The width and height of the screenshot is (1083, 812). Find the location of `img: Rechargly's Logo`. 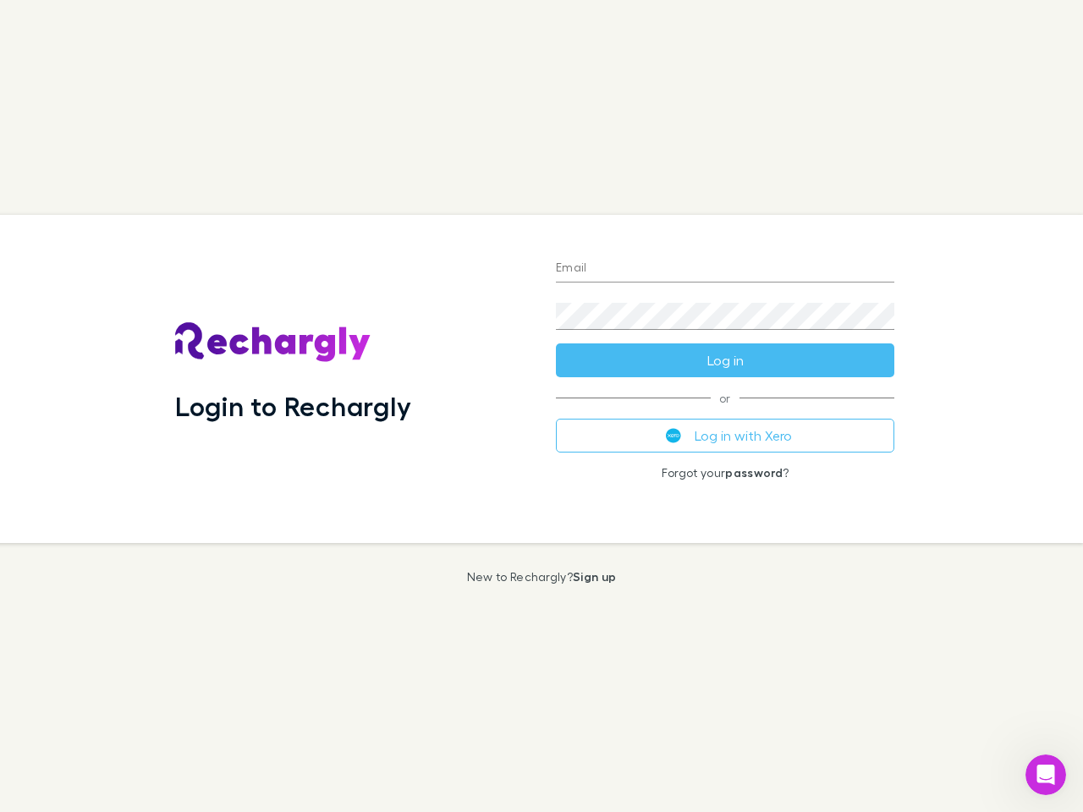

img: Rechargly's Logo is located at coordinates (273, 343).